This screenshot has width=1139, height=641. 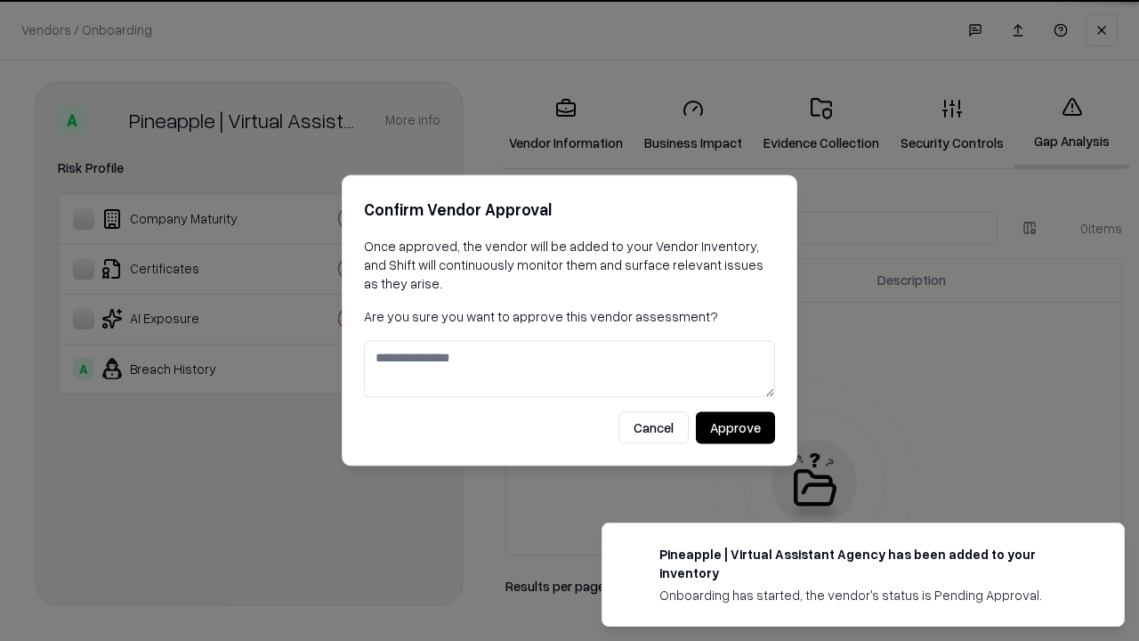 I want to click on h2: Confirm Vendor Approval, so click(x=570, y=209).